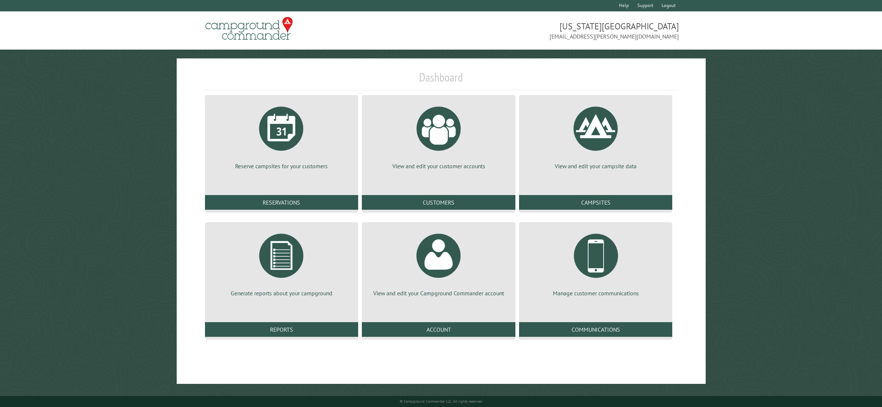  I want to click on a: Account, so click(439, 330).